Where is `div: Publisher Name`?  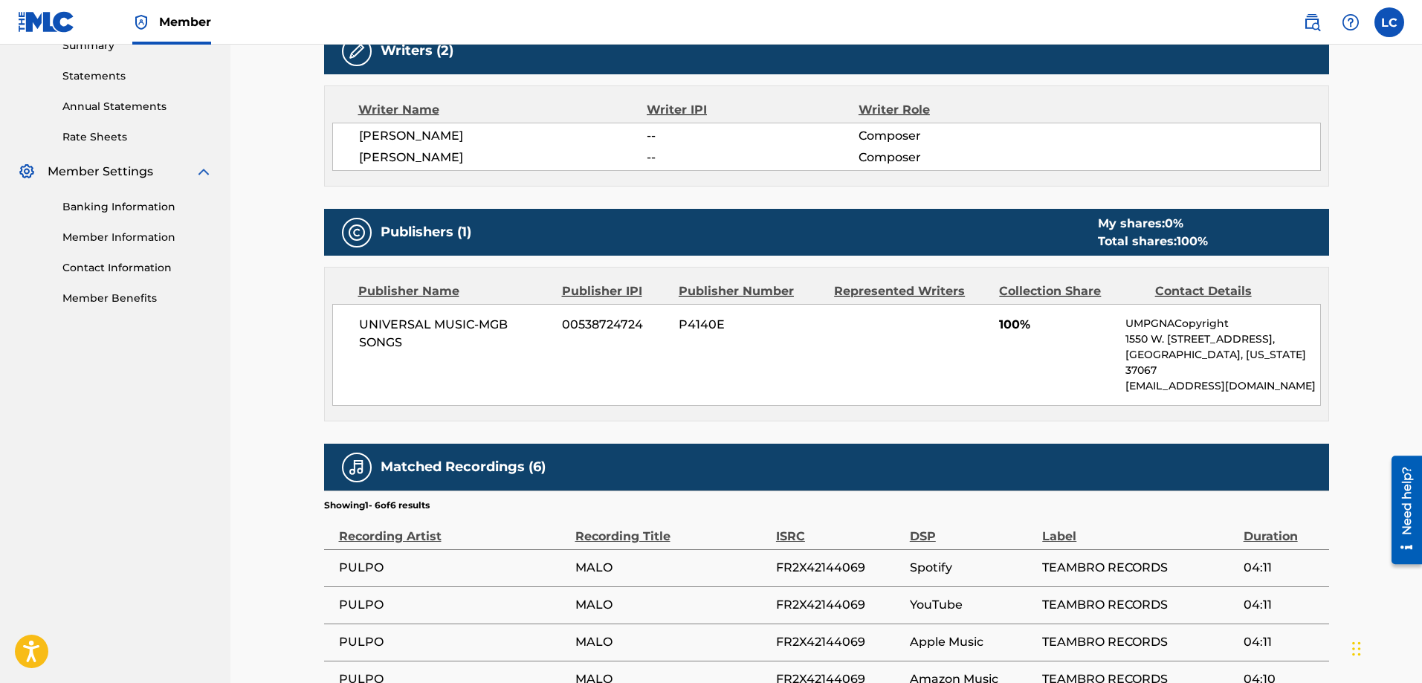
div: Publisher Name is located at coordinates (454, 291).